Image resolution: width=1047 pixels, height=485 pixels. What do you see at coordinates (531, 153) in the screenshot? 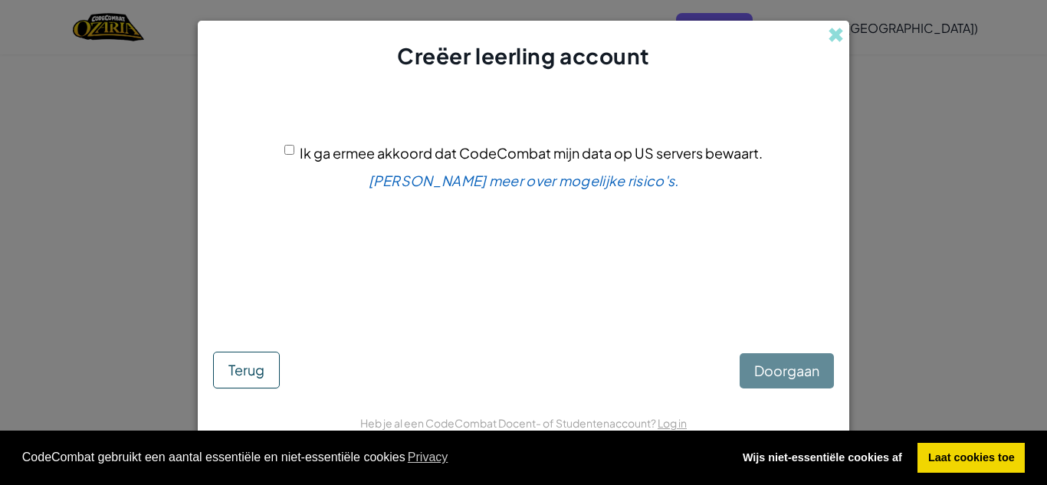
I see `span: Ik ga ermee akkoord dat CodeCombat mijn data op US servers bewaart.` at bounding box center [531, 153].